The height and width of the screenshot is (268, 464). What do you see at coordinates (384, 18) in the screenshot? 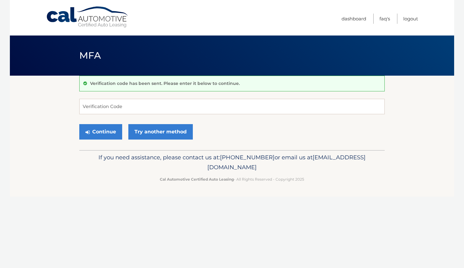
I see `a: FAQ's` at bounding box center [384, 18].